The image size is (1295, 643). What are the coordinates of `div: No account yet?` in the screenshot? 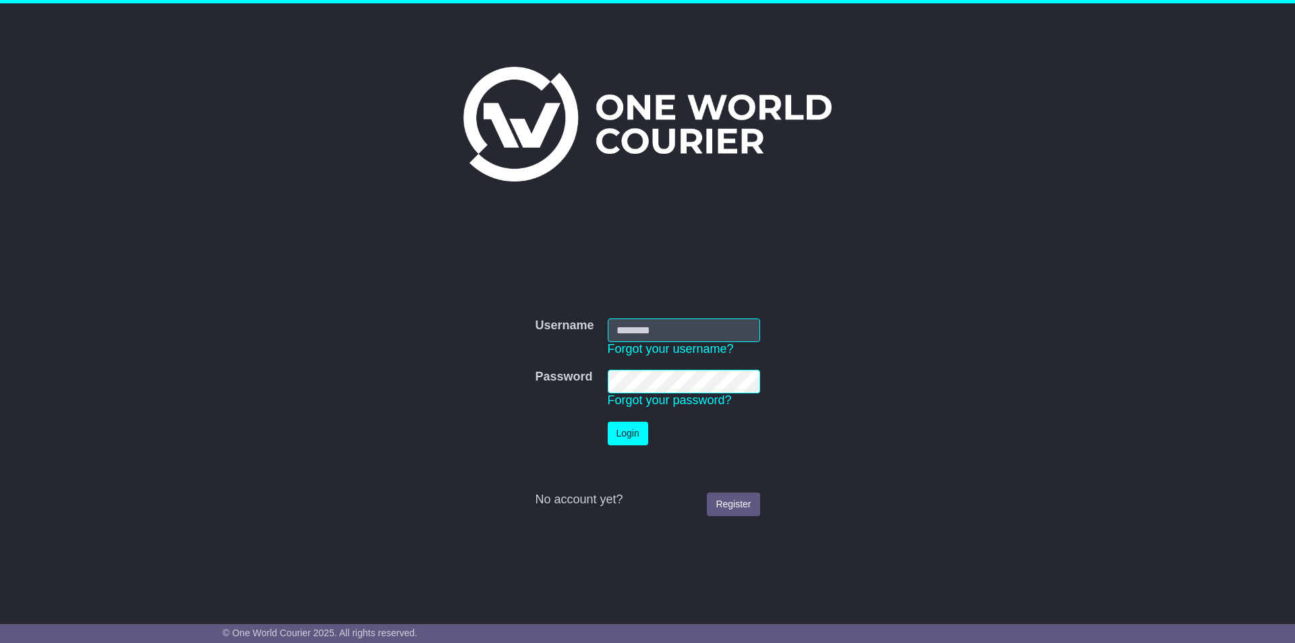 It's located at (647, 500).